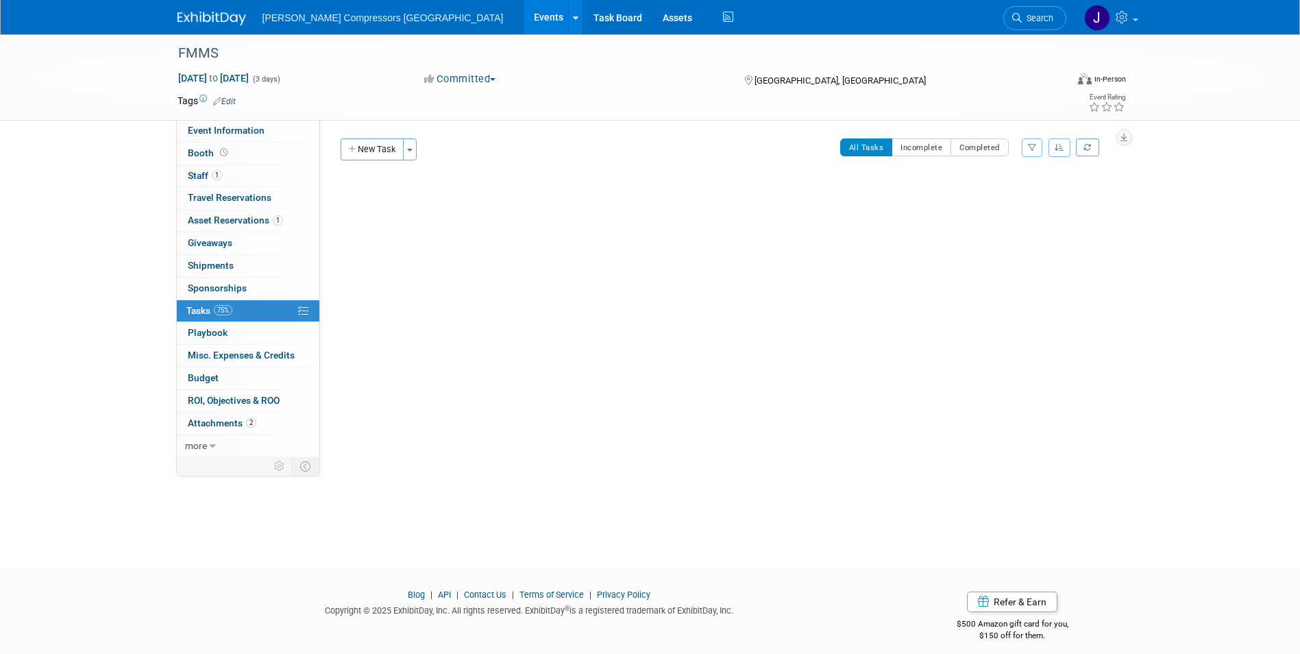 This screenshot has width=1300, height=654. What do you see at coordinates (196, 446) in the screenshot?
I see `span: more` at bounding box center [196, 446].